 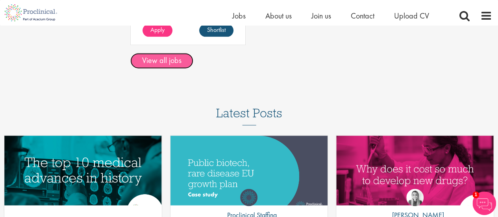 I want to click on span: Join us, so click(x=321, y=16).